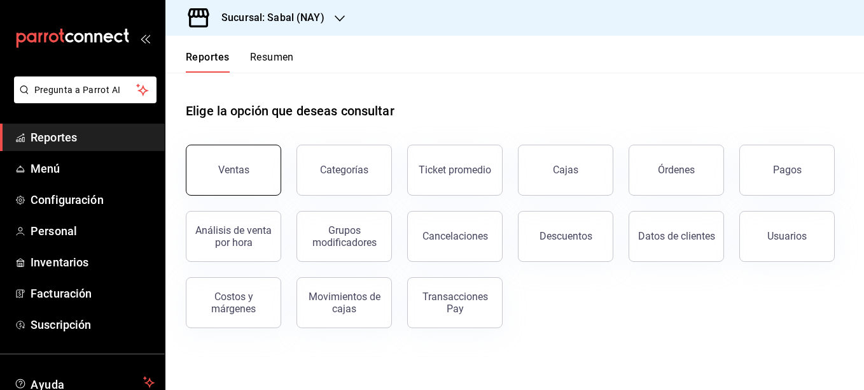 Image resolution: width=864 pixels, height=390 pixels. Describe the element at coordinates (344, 169) in the screenshot. I see `div: Categorías` at that location.